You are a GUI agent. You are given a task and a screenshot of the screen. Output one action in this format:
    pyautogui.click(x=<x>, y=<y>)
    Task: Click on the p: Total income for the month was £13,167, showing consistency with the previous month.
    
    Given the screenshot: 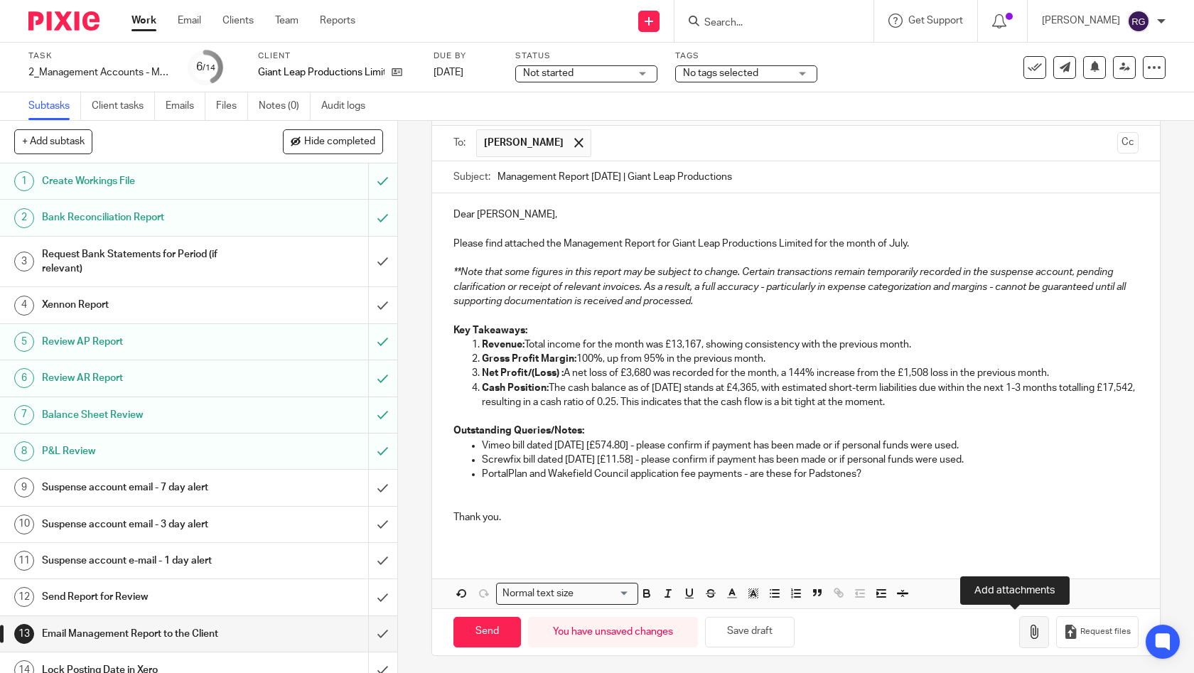 What is the action you would take?
    pyautogui.click(x=810, y=345)
    